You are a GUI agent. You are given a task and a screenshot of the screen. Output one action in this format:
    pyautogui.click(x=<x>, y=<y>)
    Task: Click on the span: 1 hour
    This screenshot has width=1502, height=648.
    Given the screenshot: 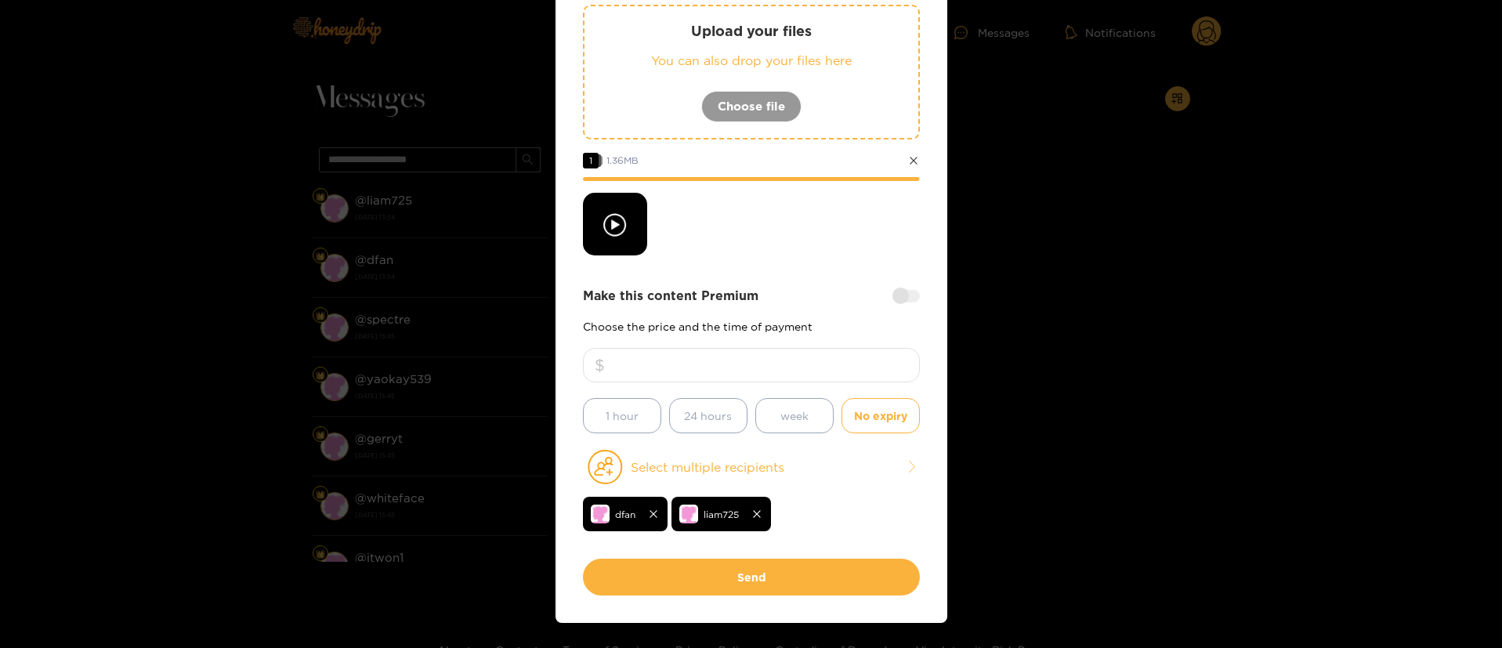 What is the action you would take?
    pyautogui.click(x=622, y=415)
    